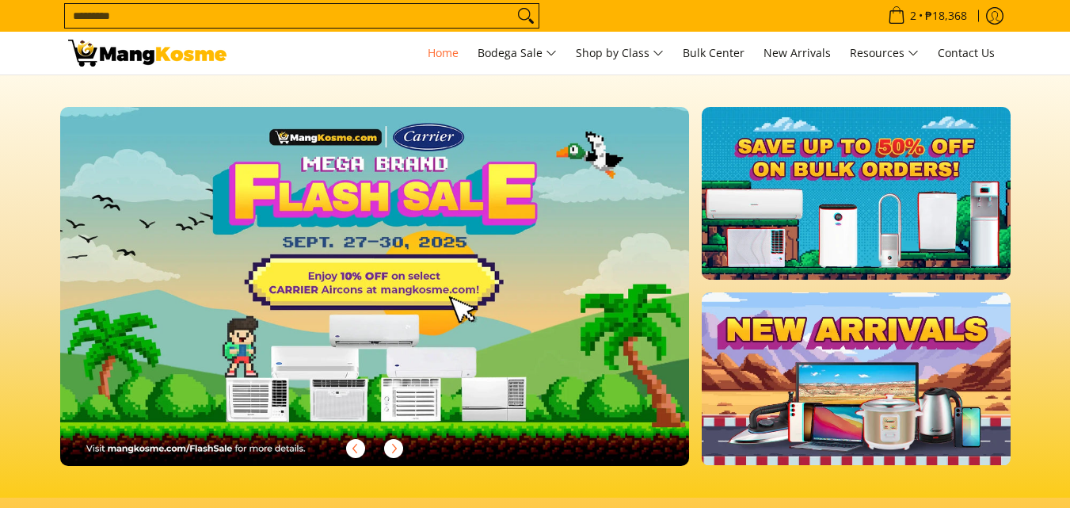 This screenshot has height=508, width=1070. What do you see at coordinates (443, 52) in the screenshot?
I see `span: Home` at bounding box center [443, 52].